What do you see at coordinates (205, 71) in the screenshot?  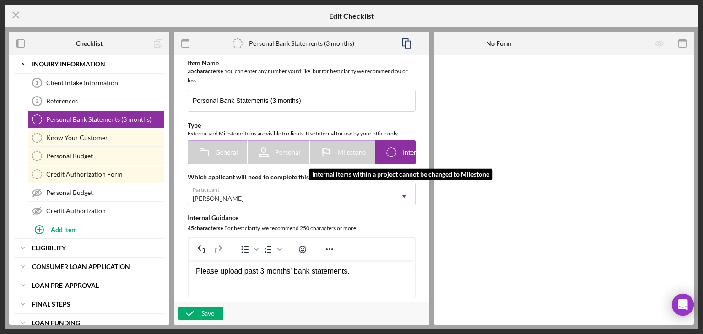 I see `b: 35 character s •` at bounding box center [205, 71].